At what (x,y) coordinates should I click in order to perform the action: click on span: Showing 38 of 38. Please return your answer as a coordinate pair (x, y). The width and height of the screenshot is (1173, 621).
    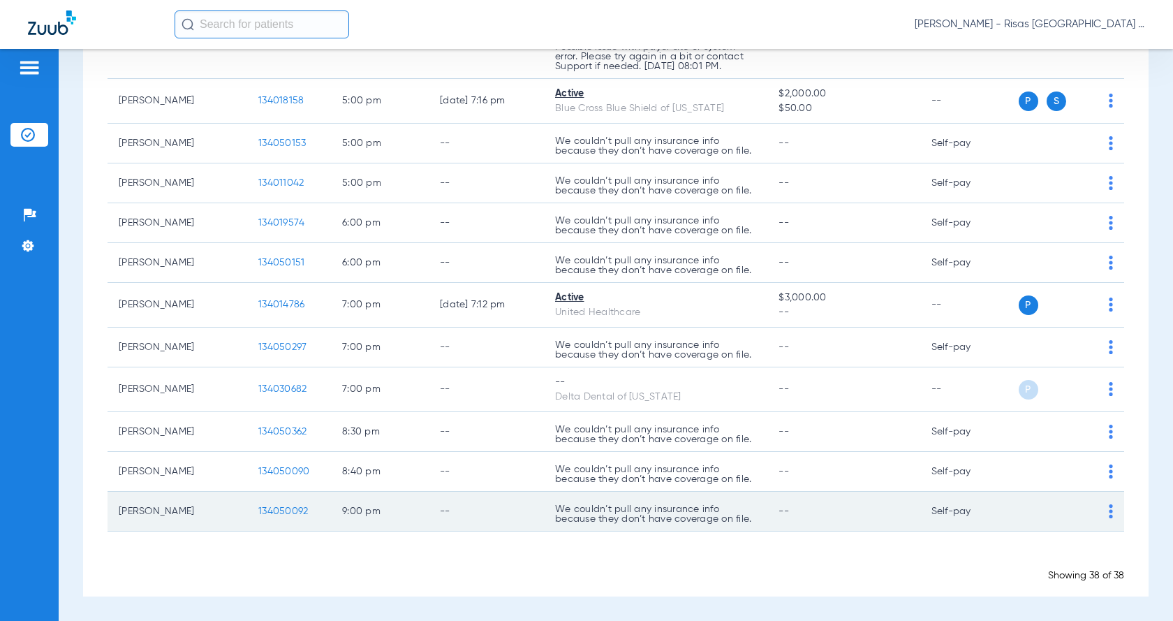
    Looking at the image, I should click on (1086, 575).